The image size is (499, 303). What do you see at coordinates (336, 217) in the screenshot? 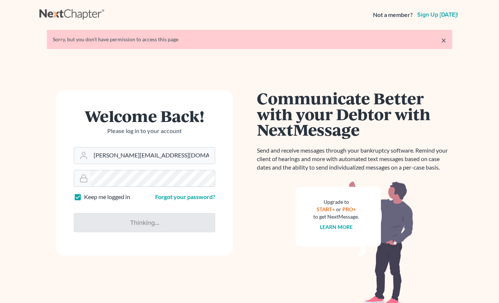
I see `div: to get NextMessage.` at bounding box center [336, 217].